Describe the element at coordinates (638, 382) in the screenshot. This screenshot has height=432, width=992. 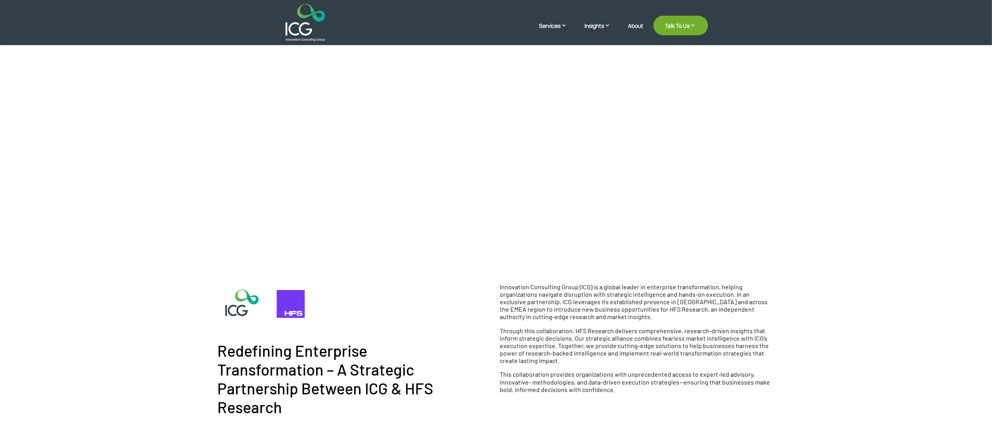
I see `p: This collaboration provides organizations with unprecedented access to expert-led advisory, innov...` at that location.